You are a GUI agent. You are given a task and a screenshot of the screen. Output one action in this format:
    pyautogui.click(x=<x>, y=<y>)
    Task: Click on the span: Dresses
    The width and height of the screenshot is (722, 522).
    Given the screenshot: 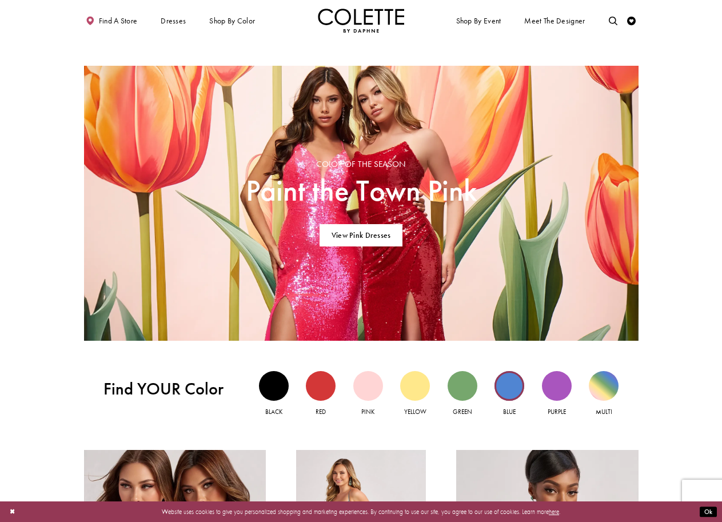 What is the action you would take?
    pyautogui.click(x=173, y=21)
    